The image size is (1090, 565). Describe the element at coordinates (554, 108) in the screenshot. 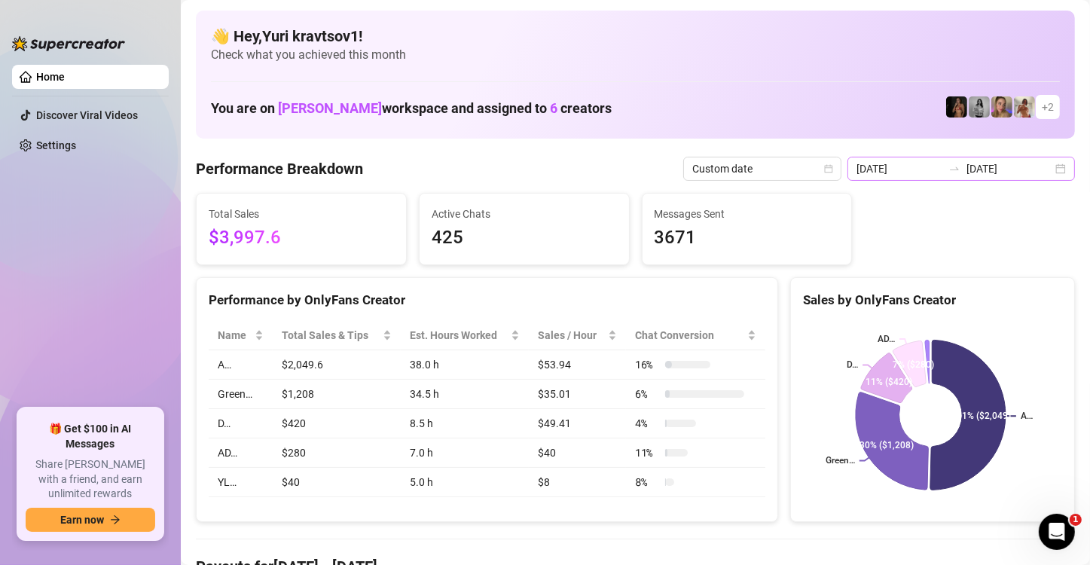

I see `span: 6` at that location.